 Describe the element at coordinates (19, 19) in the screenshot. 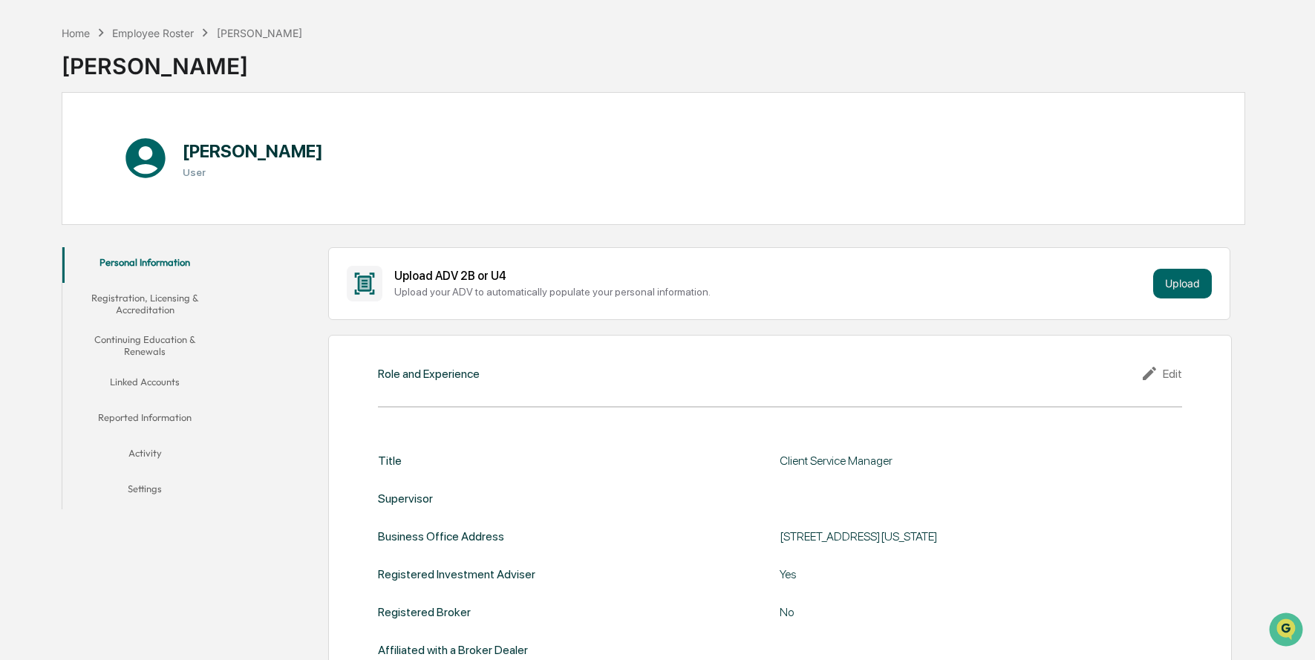

I see `img: f2157a4c-a0d3-4daa-907e-bb6f0de503a5-1751232295721` at that location.